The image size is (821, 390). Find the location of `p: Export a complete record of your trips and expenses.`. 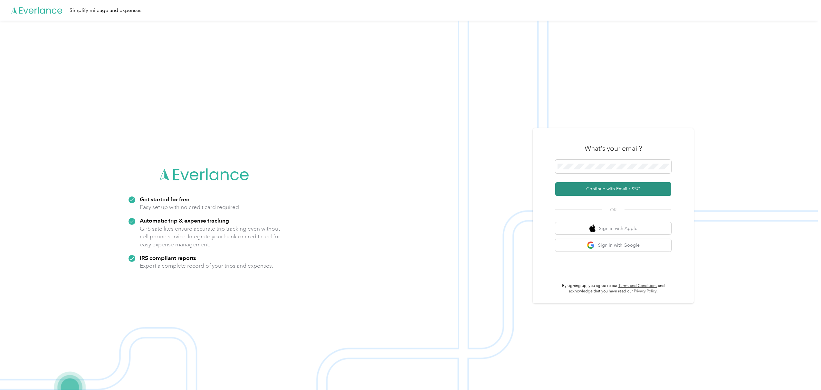

p: Export a complete record of your trips and expenses. is located at coordinates (206, 266).